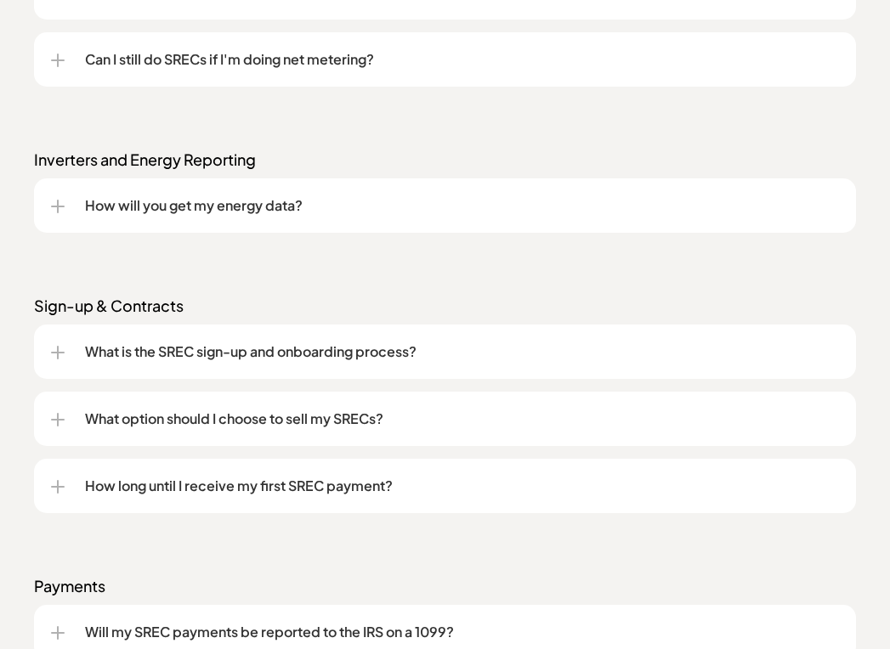 The image size is (890, 649). I want to click on p: What is the SREC sign-up and onboarding process?, so click(462, 352).